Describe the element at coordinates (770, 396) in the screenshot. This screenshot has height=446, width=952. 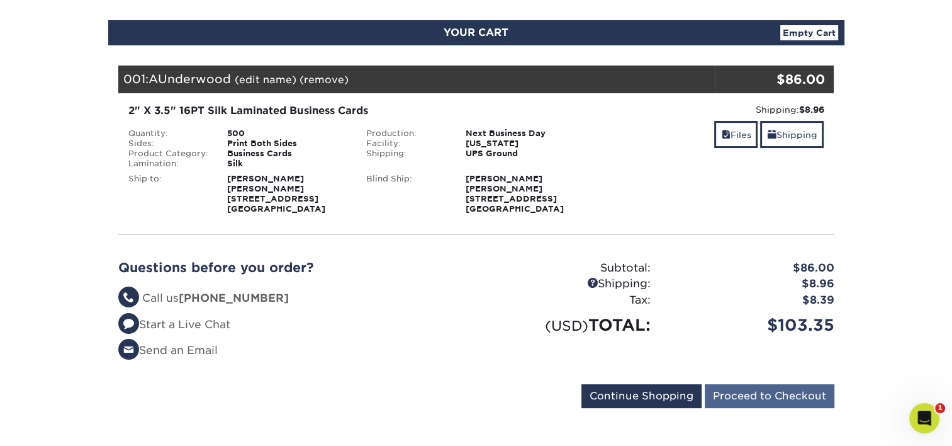
I see `input: Proceed to Checkout` at that location.